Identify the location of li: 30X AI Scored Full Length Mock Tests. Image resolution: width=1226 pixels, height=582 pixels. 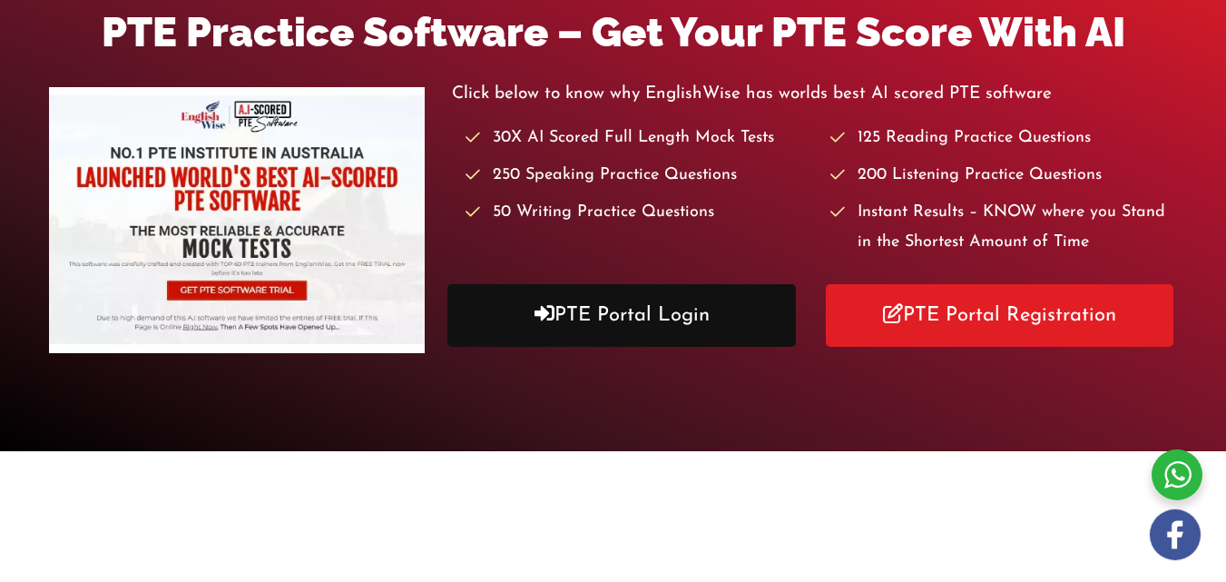
(639, 138).